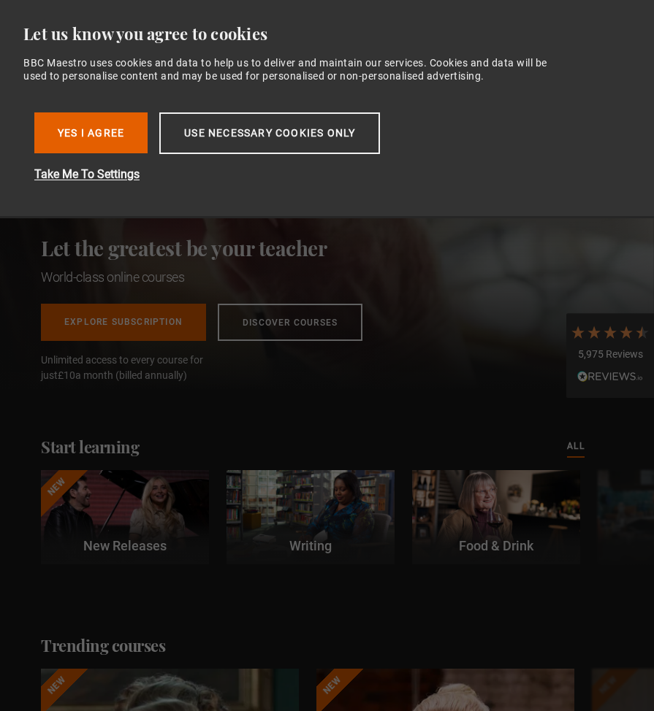 This screenshot has height=711, width=654. I want to click on div: BBC Maestro uses cookies and data to help us to deliver and maintain our services. Cookies and da..., so click(291, 69).